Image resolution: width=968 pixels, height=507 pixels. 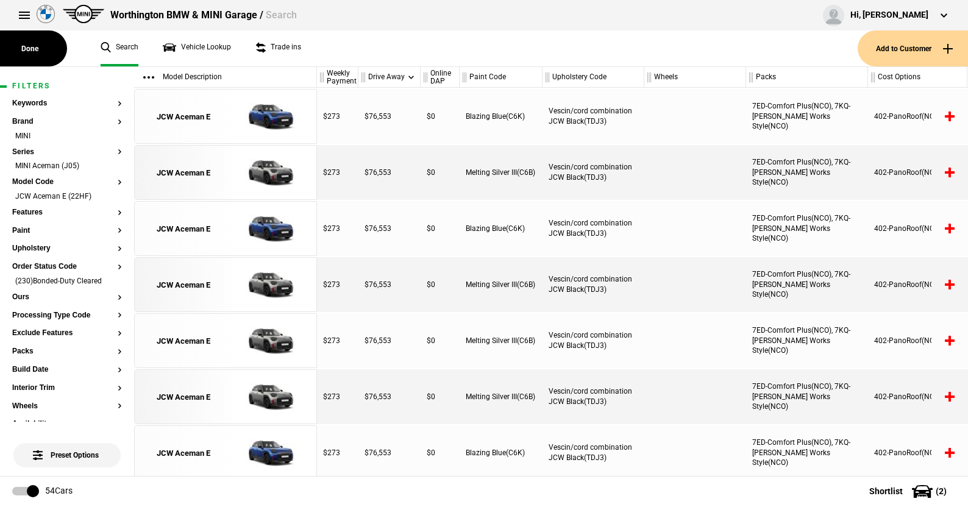 What do you see at coordinates (593, 77) in the screenshot?
I see `div: Upholstery Code` at bounding box center [593, 77].